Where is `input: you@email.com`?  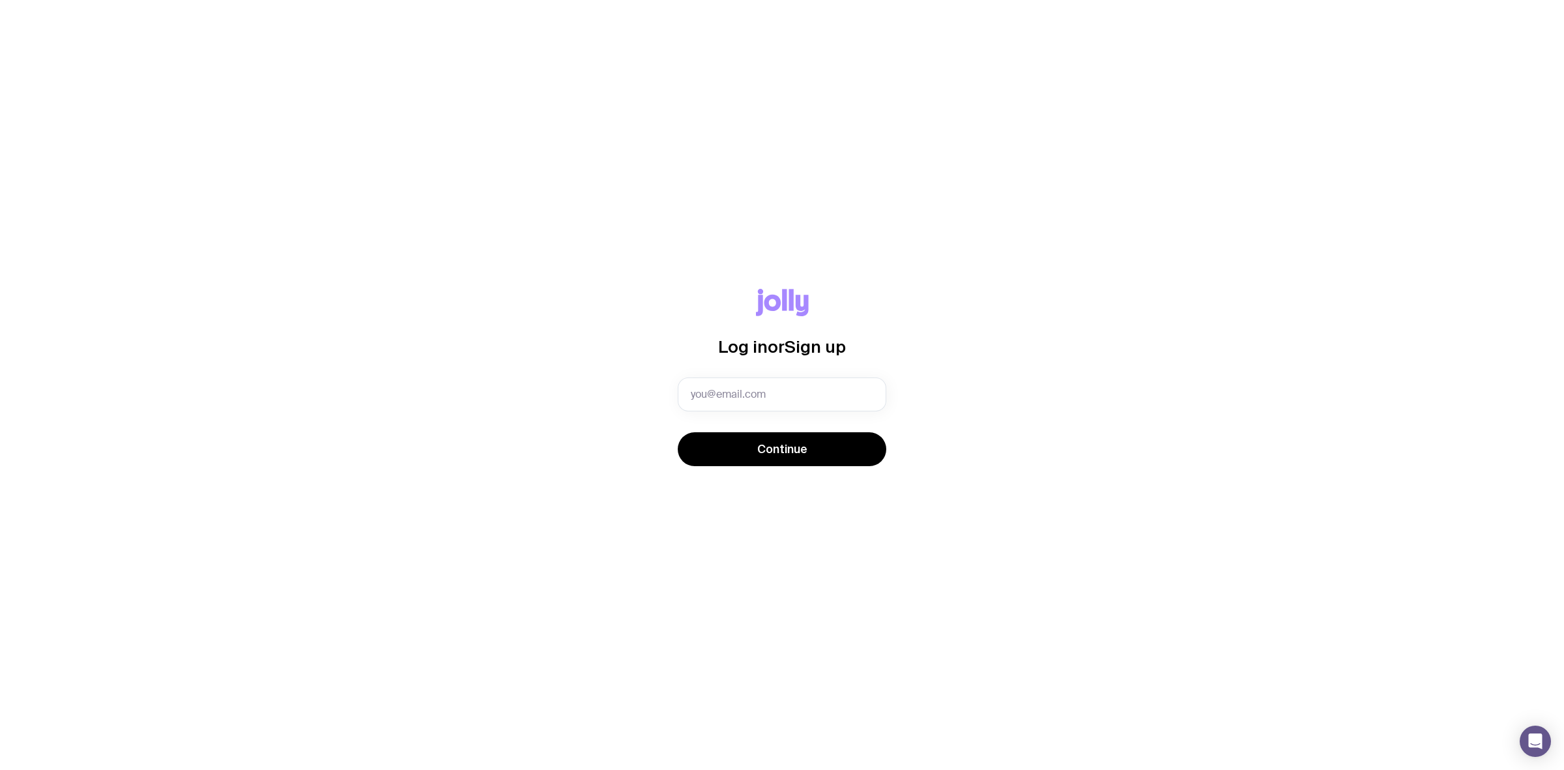 input: you@email.com is located at coordinates (782, 394).